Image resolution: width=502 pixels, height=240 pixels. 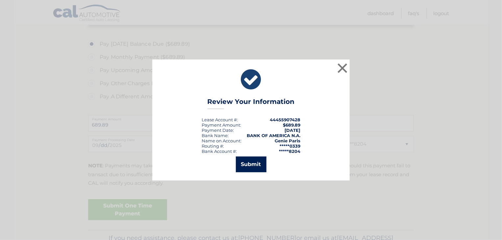 I want to click on div: Name on Account:, so click(x=222, y=141).